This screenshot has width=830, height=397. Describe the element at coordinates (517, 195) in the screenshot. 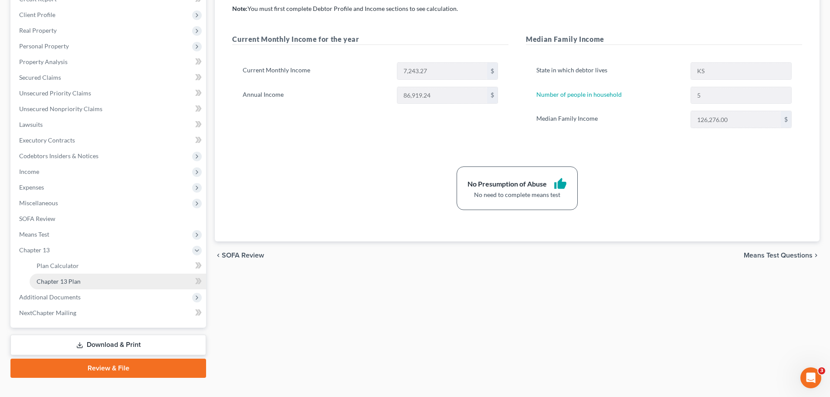

I see `div: No need to complete means test` at that location.